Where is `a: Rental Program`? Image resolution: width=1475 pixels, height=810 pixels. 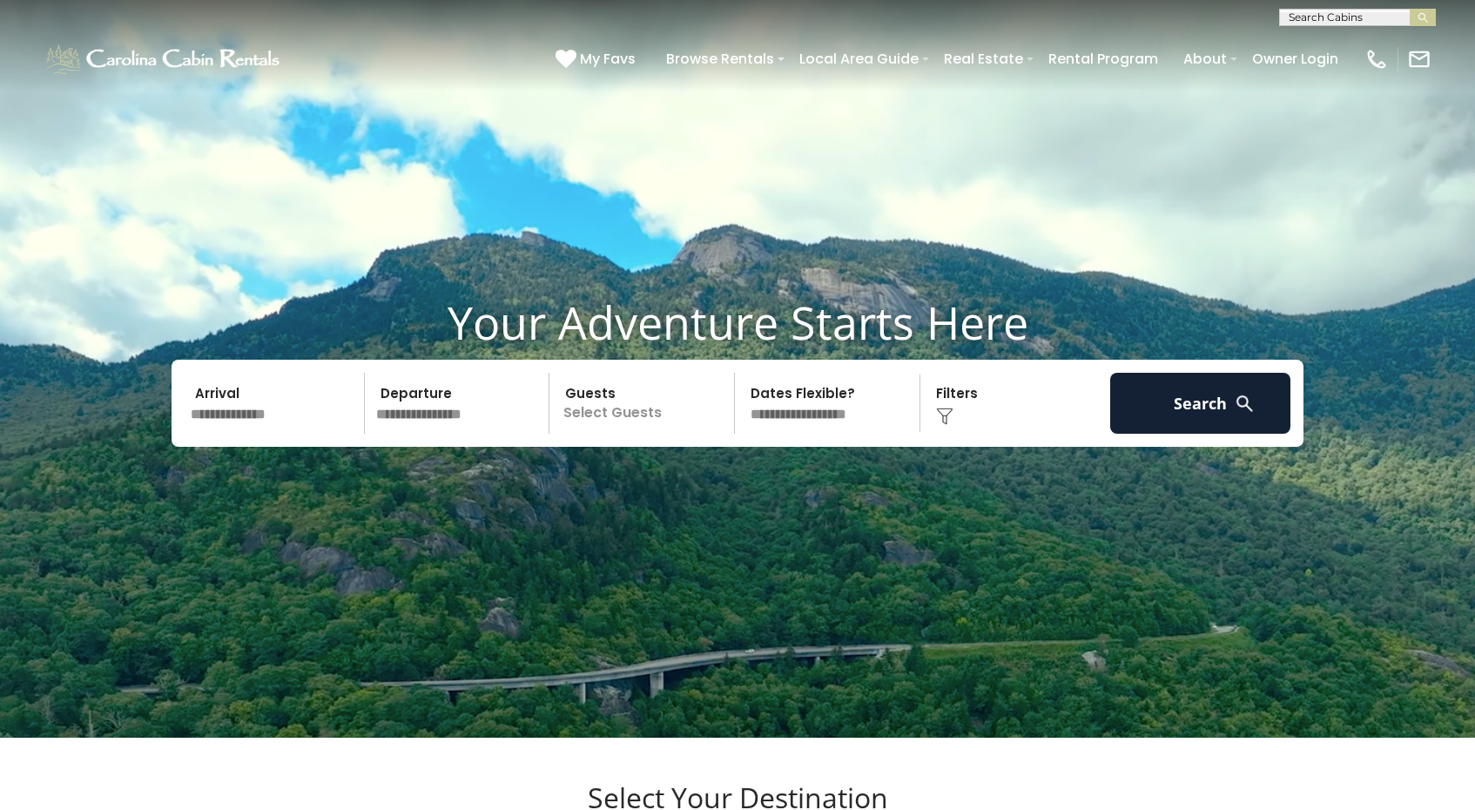 a: Rental Program is located at coordinates (1104, 58).